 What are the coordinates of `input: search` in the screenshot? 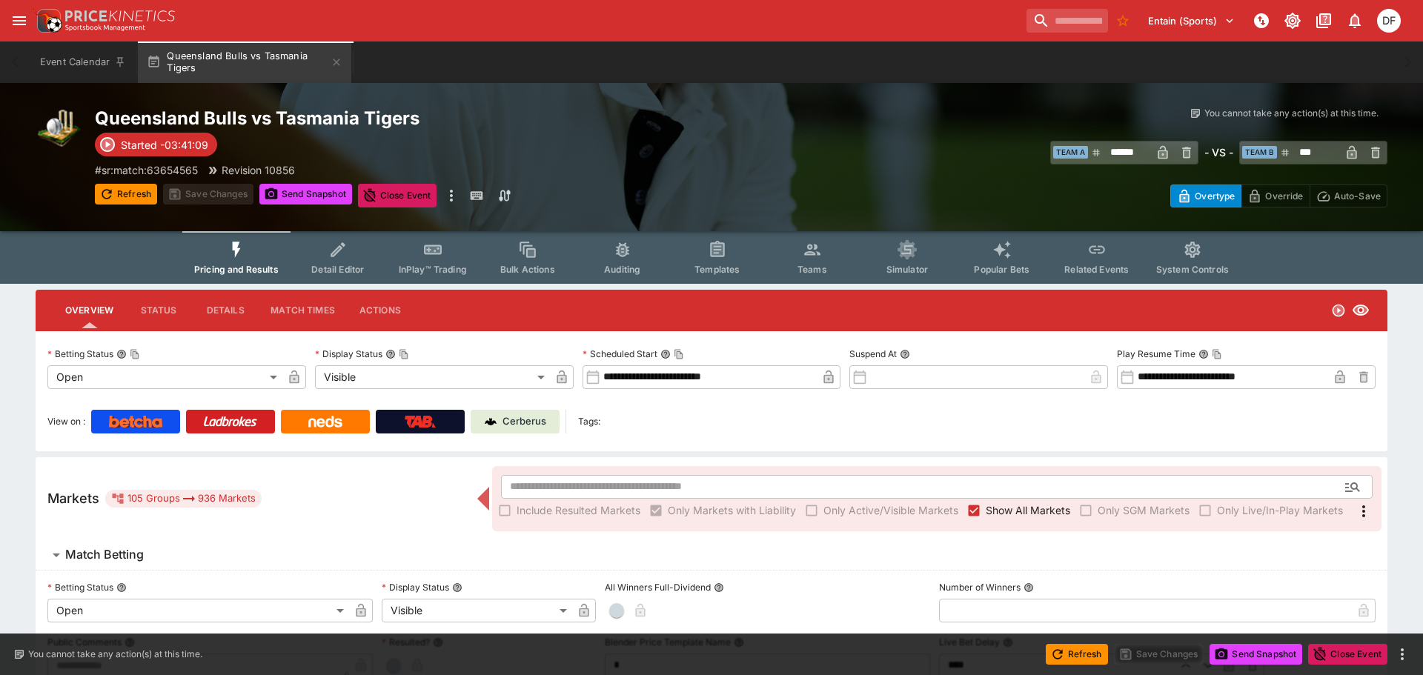 It's located at (1068, 21).